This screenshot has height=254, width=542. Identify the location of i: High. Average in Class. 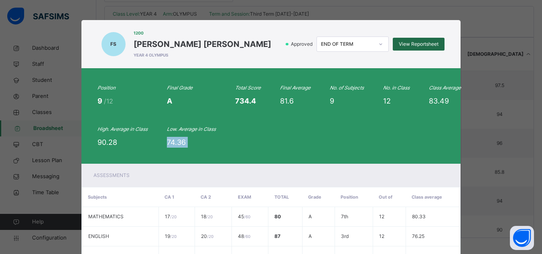
(122, 129).